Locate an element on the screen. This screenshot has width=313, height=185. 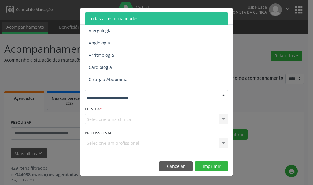
h5: Relatório de agendamentos is located at coordinates (119, 16).